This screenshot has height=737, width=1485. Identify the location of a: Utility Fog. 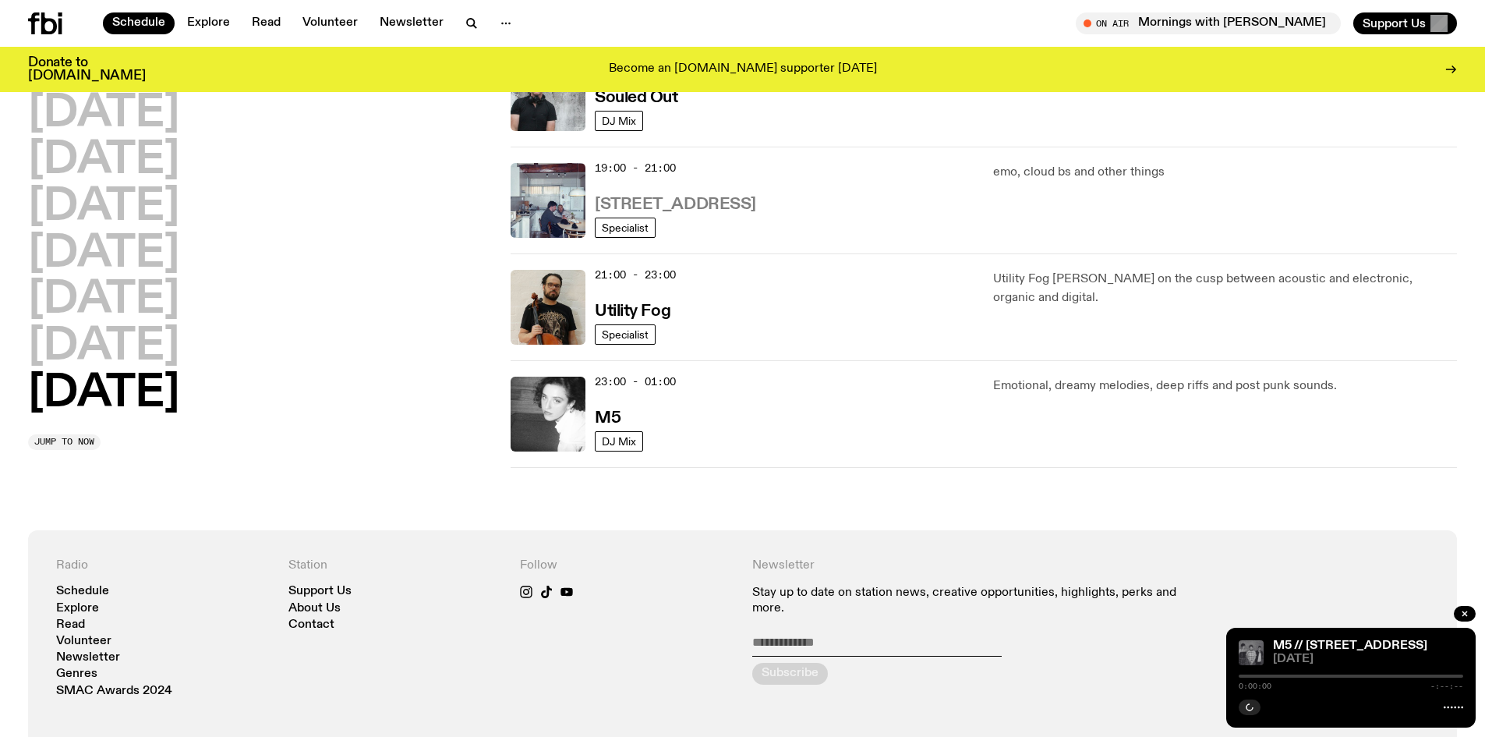
(632, 309).